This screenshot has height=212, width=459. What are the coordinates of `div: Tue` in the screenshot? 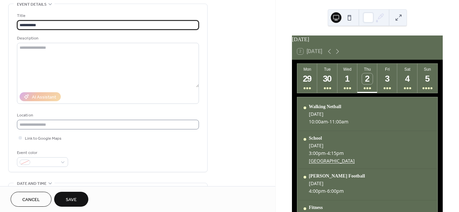 It's located at (327, 69).